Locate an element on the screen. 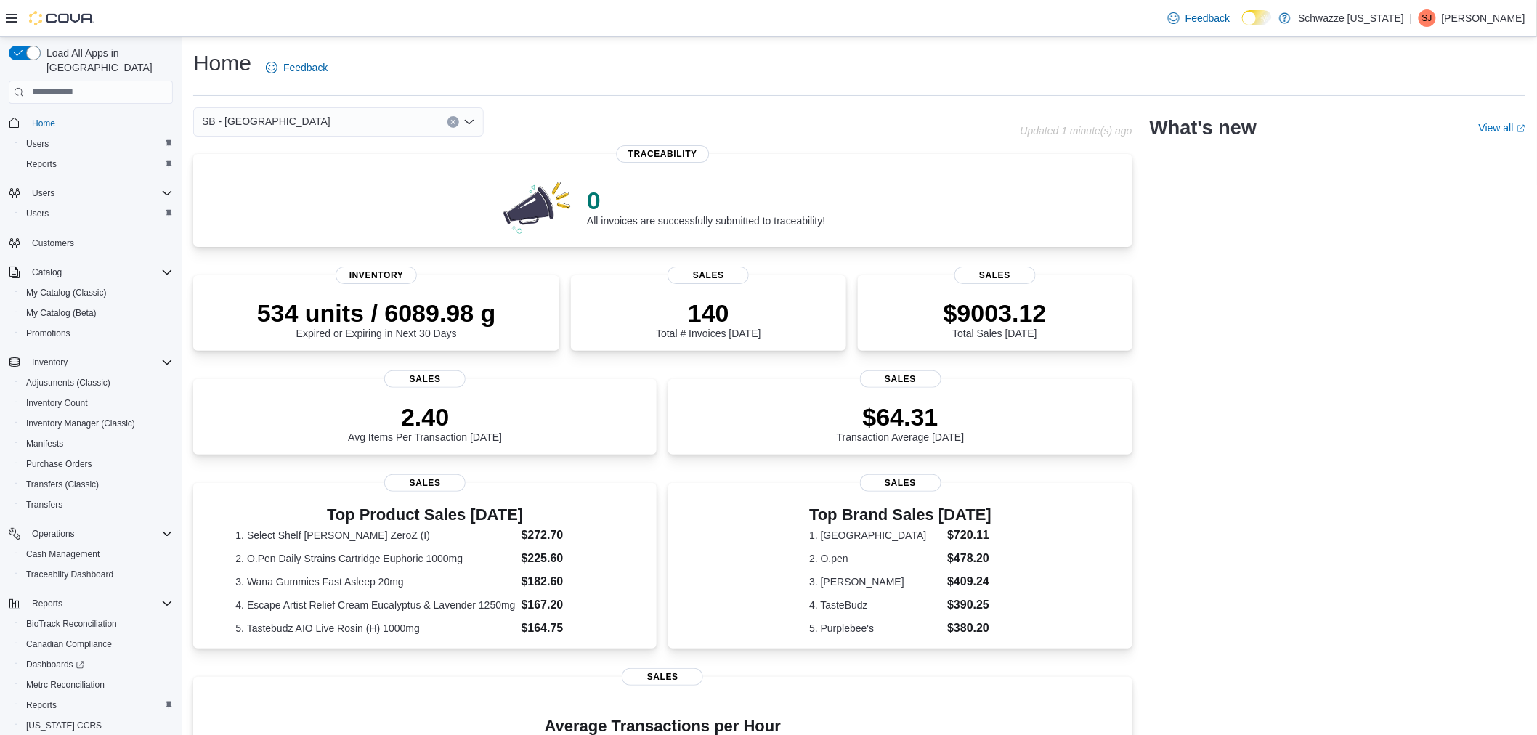 This screenshot has width=1537, height=735. button: Open list of options is located at coordinates (469, 122).